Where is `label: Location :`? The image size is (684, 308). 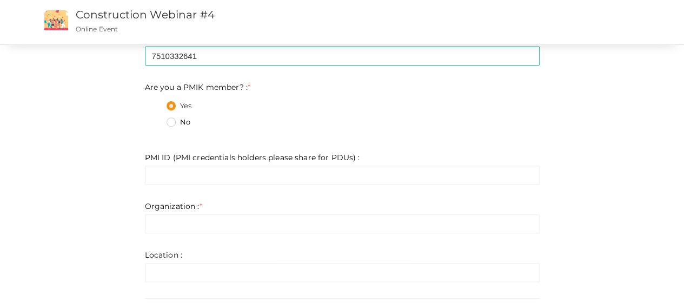
label: Location : is located at coordinates (163, 255).